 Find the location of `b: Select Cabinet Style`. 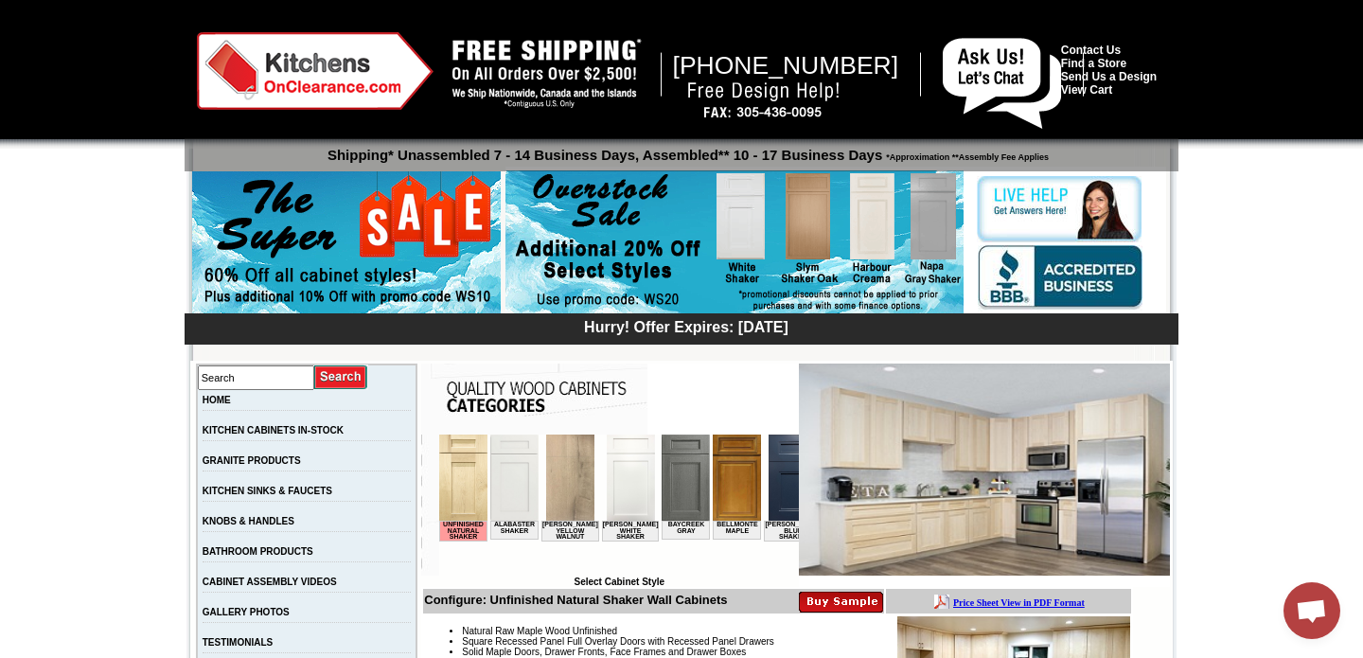

b: Select Cabinet Style is located at coordinates (619, 581).